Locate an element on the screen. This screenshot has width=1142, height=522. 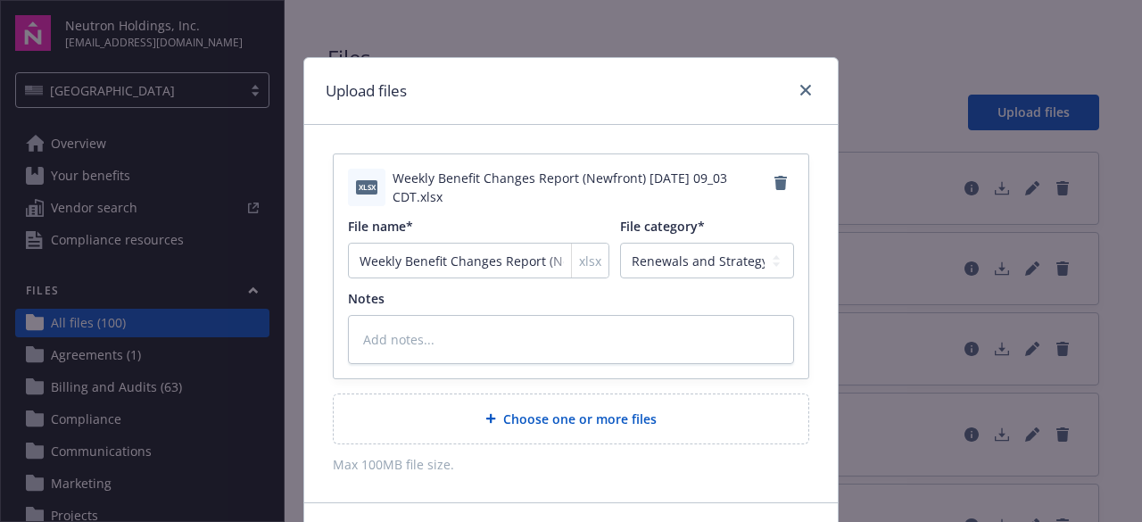
span: Max 100MB file size. is located at coordinates (571, 464).